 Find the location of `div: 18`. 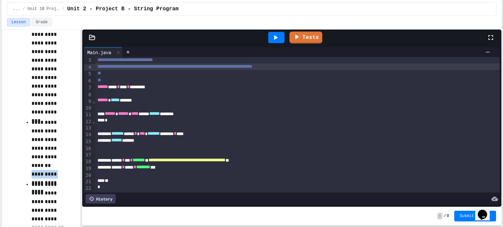

div: 18 is located at coordinates (88, 161).